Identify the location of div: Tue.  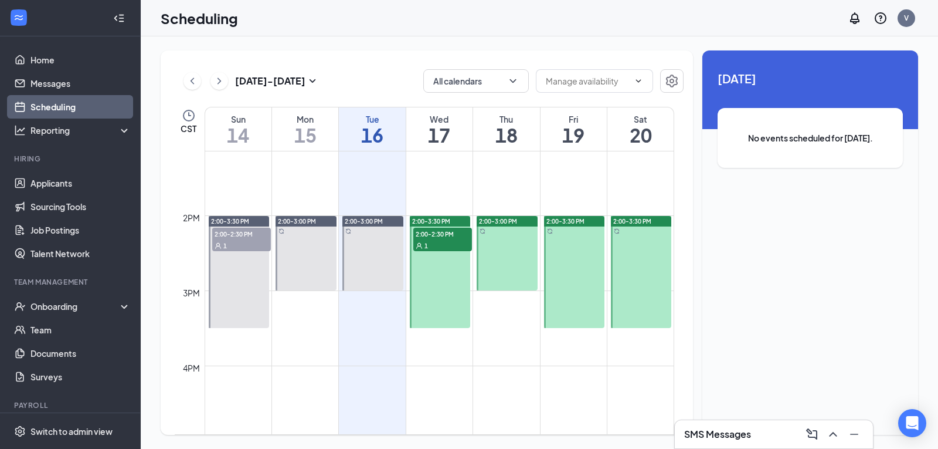
(372, 119).